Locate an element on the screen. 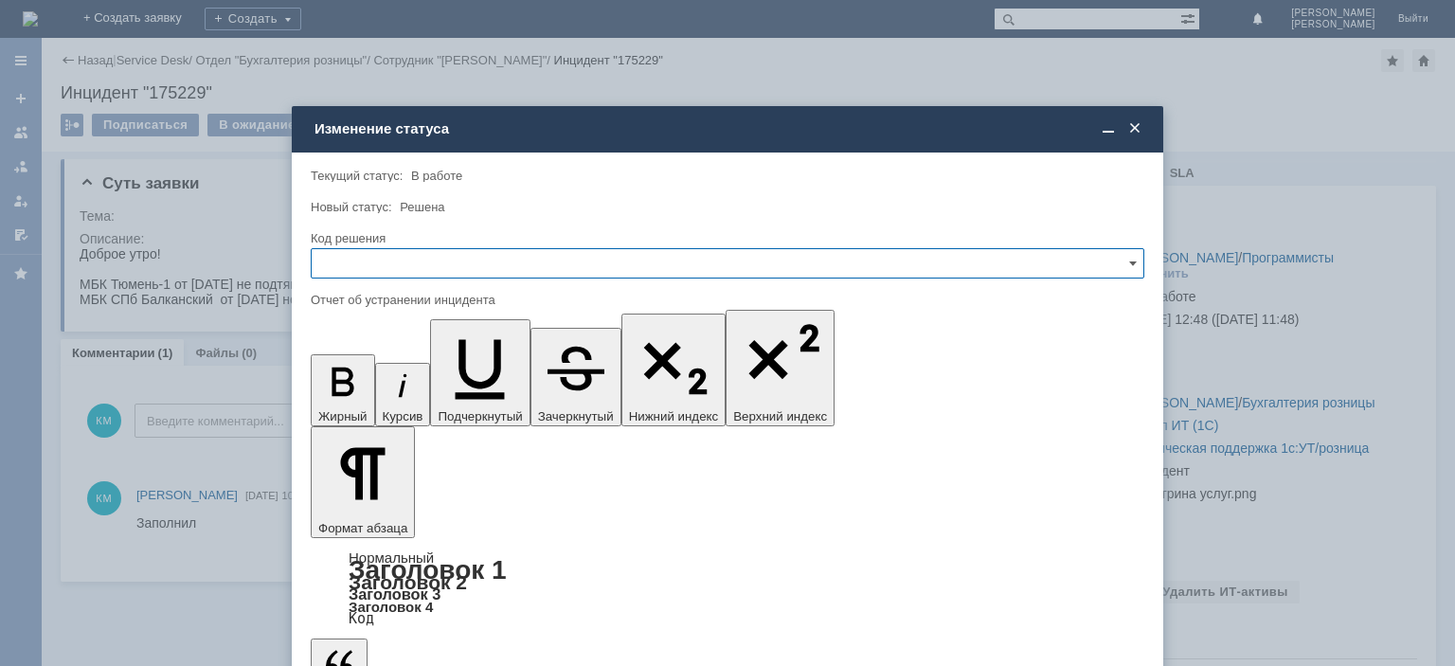  button: Подчеркнутый is located at coordinates (479, 372).